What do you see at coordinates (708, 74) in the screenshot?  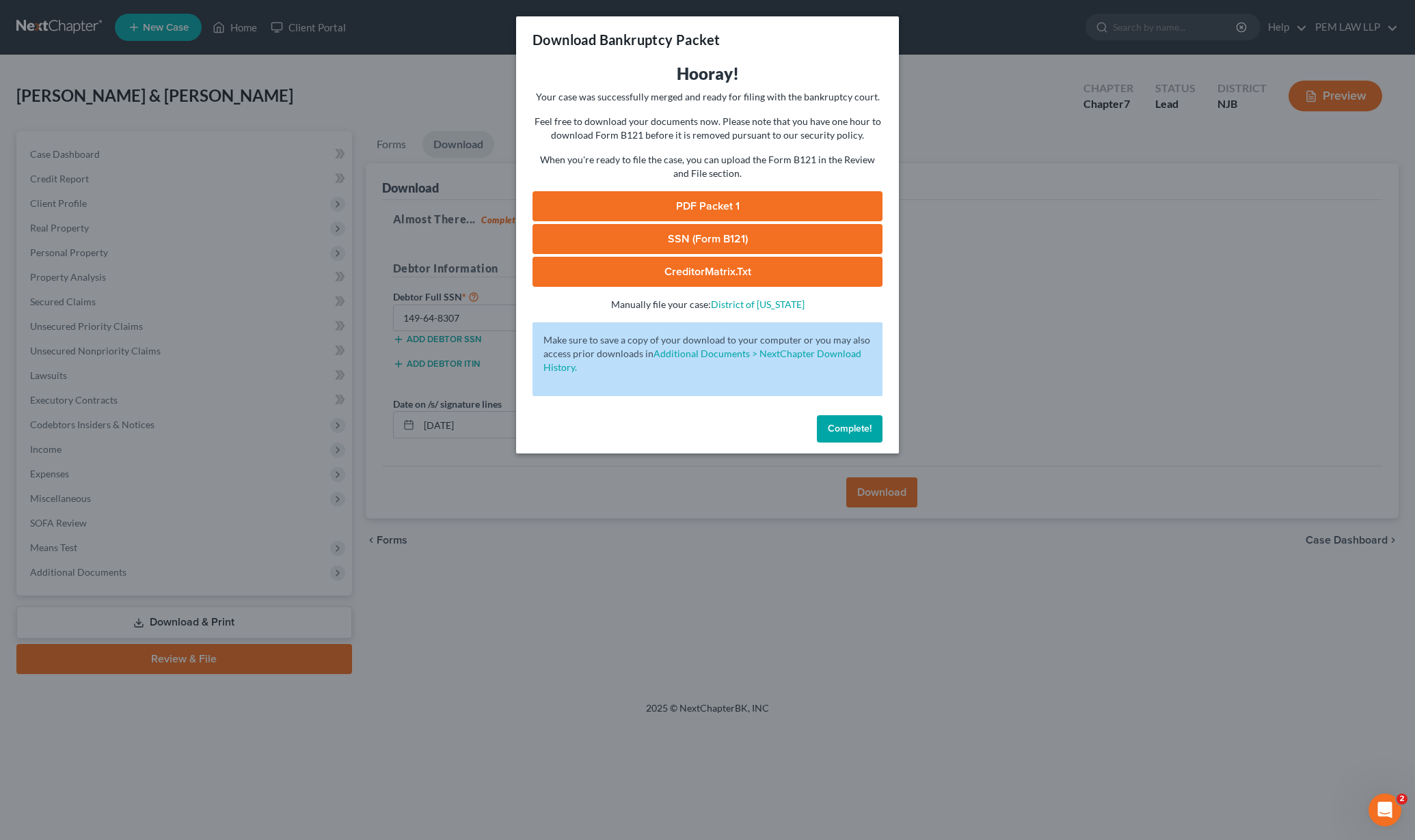 I see `h3: Hooray!` at bounding box center [708, 74].